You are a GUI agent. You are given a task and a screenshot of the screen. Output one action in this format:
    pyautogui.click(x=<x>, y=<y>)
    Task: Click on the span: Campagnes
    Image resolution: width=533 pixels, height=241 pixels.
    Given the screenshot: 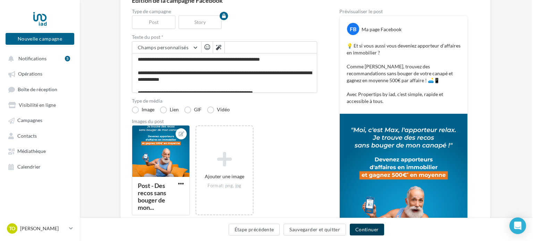 What is the action you would take?
    pyautogui.click(x=30, y=120)
    